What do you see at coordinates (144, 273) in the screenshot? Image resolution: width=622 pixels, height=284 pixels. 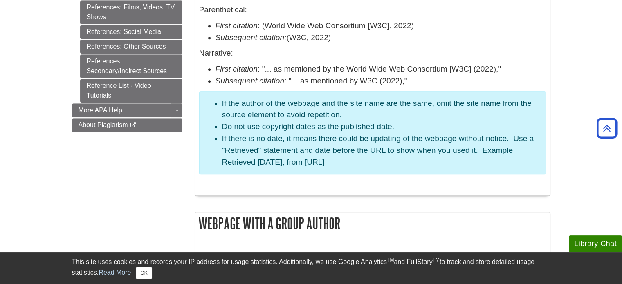 I see `button: Close` at bounding box center [144, 273].